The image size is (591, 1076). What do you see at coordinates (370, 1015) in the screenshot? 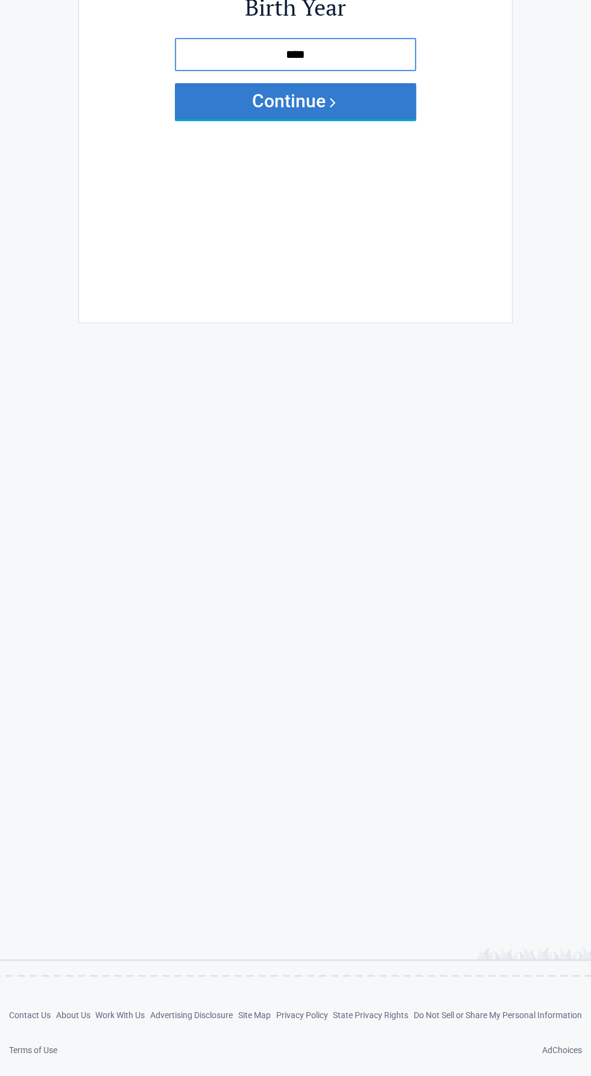
I see `a: State Privacy Rights` at bounding box center [370, 1015].